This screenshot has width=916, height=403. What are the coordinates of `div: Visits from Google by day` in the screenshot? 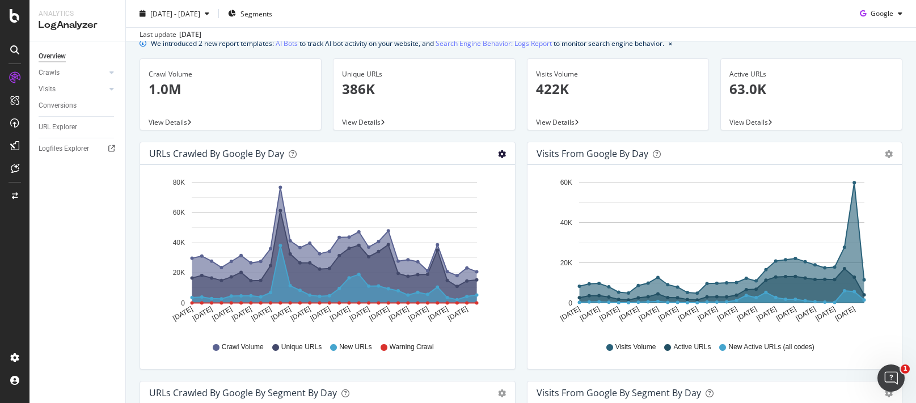 It's located at (592, 154).